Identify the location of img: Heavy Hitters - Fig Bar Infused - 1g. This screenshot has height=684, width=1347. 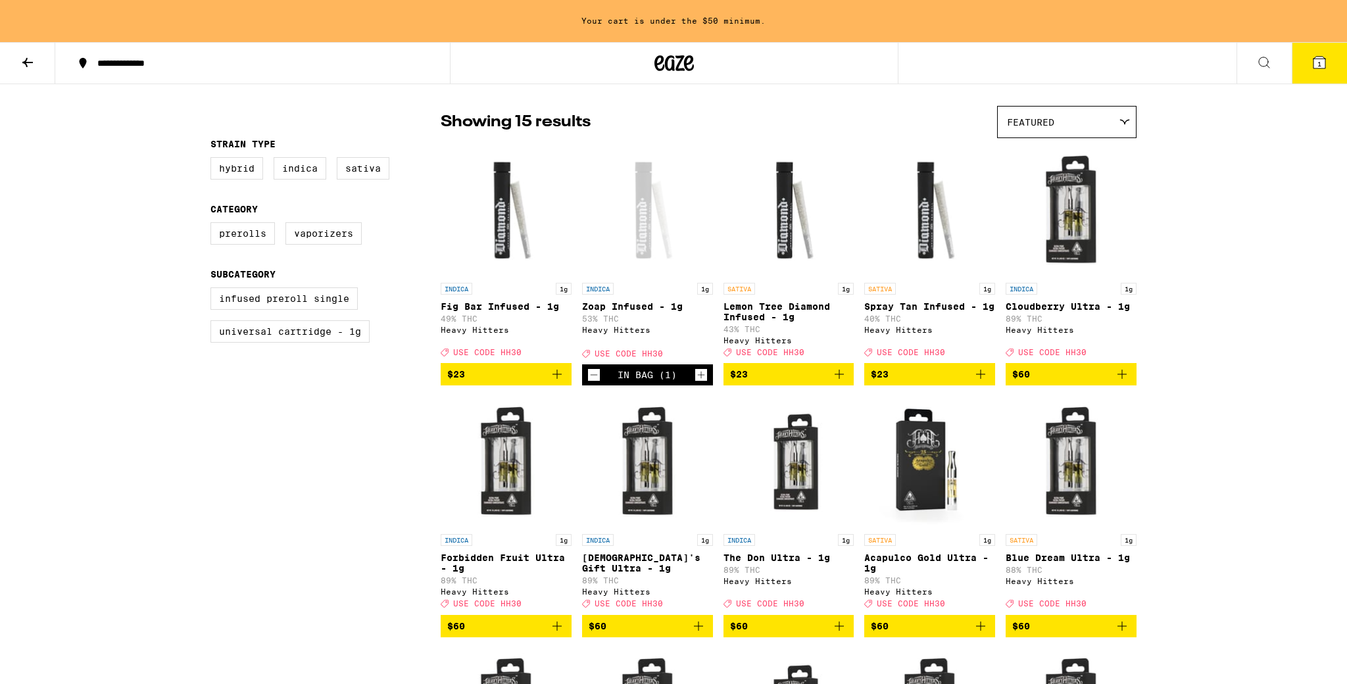
(506, 210).